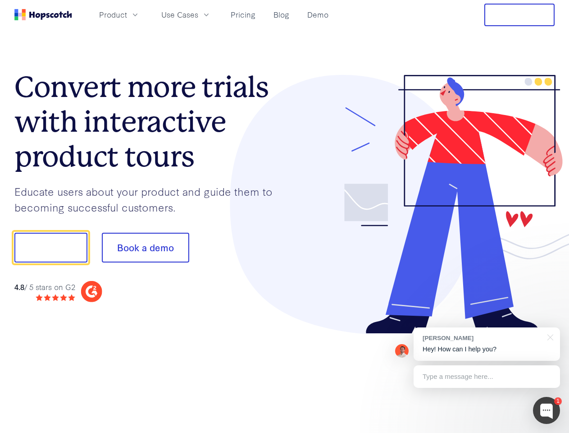  I want to click on a: Home, so click(43, 14).